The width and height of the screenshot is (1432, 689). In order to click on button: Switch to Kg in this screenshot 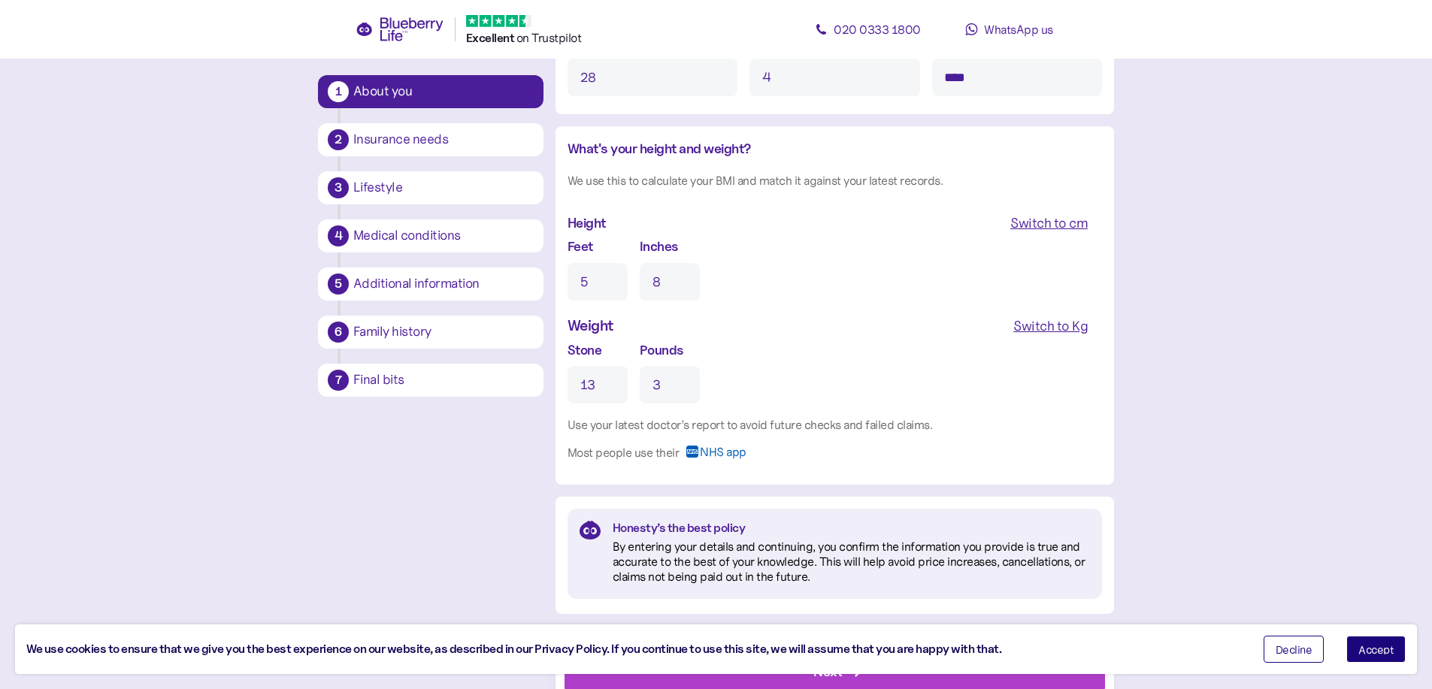, I will do `click(1050, 326)`.